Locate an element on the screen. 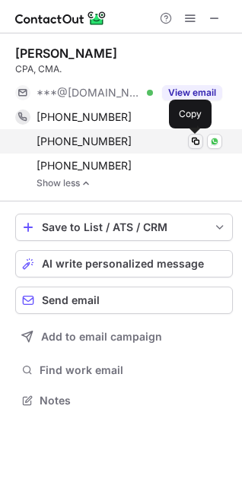 This screenshot has height=485, width=242. a: Show less is located at coordinates (135, 183).